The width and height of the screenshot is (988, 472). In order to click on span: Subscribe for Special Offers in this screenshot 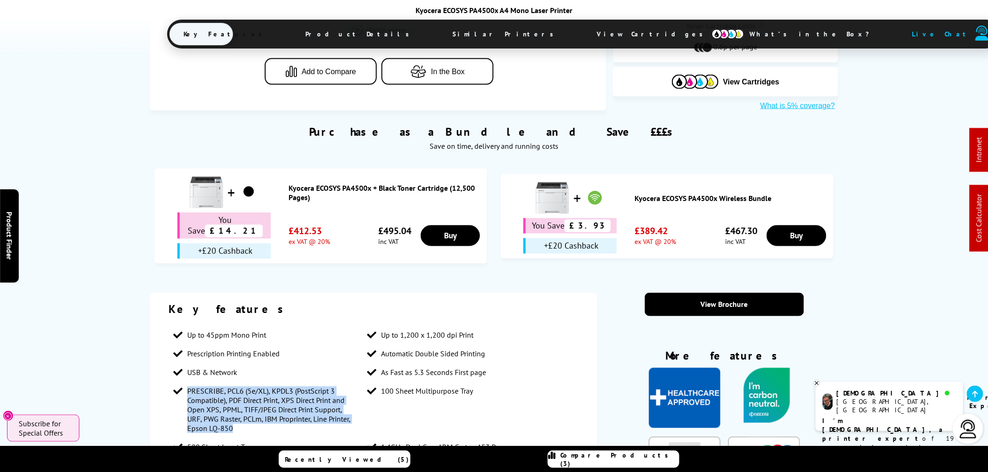, I will do `click(44, 428)`.